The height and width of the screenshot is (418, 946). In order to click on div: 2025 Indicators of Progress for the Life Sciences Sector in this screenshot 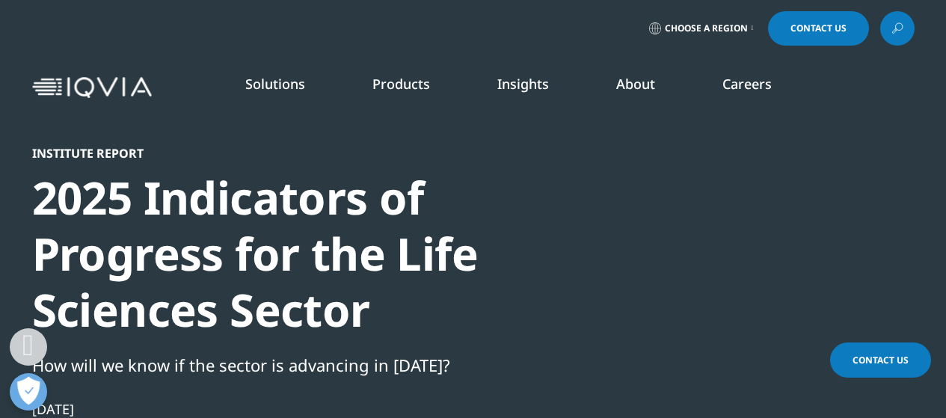, I will do `click(289, 253)`.